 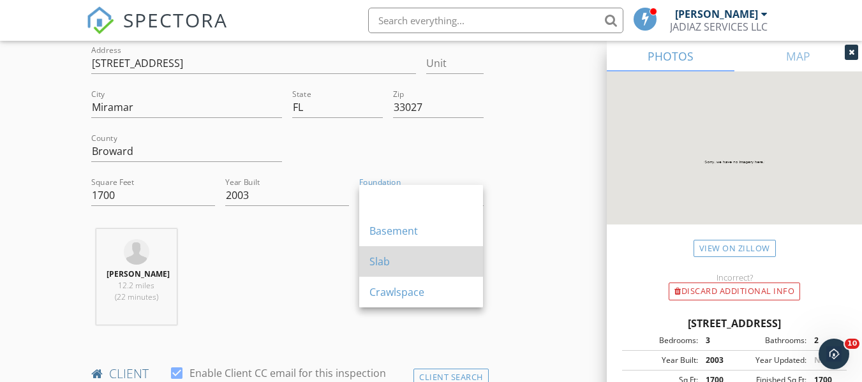 I want to click on i: arrow_drop_down, so click(x=476, y=195).